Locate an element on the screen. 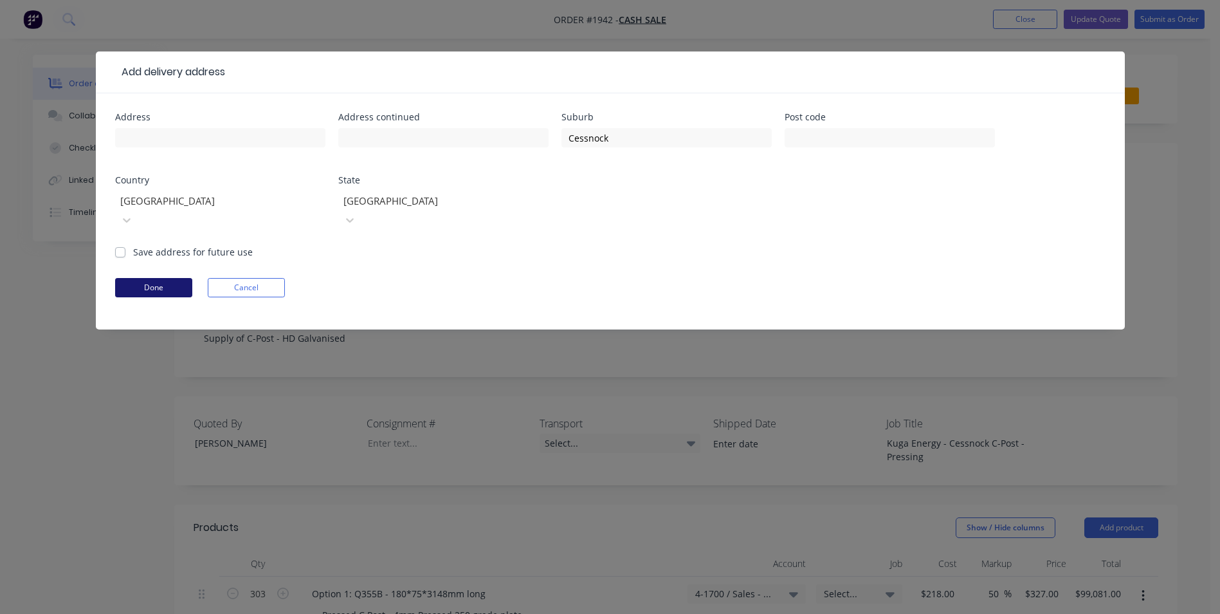  div: Address is located at coordinates (220, 117).